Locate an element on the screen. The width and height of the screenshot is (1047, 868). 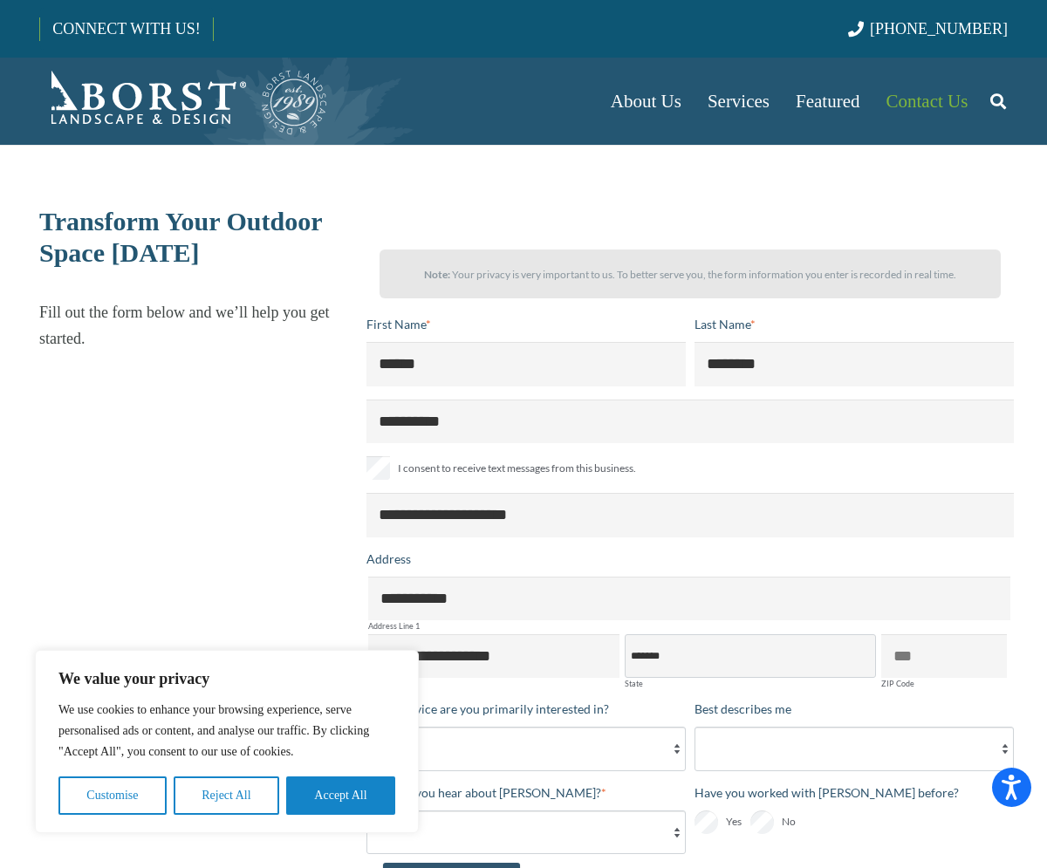
span: Yes is located at coordinates (734, 822).